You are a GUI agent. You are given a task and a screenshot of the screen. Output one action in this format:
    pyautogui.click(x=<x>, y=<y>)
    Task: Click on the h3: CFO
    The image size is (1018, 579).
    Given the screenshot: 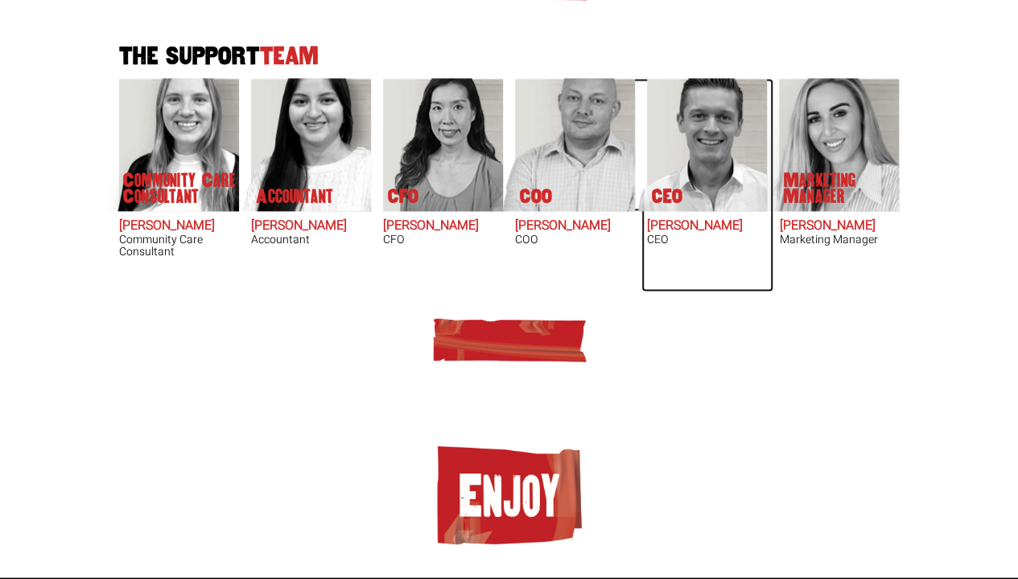 What is the action you would take?
    pyautogui.click(x=443, y=239)
    